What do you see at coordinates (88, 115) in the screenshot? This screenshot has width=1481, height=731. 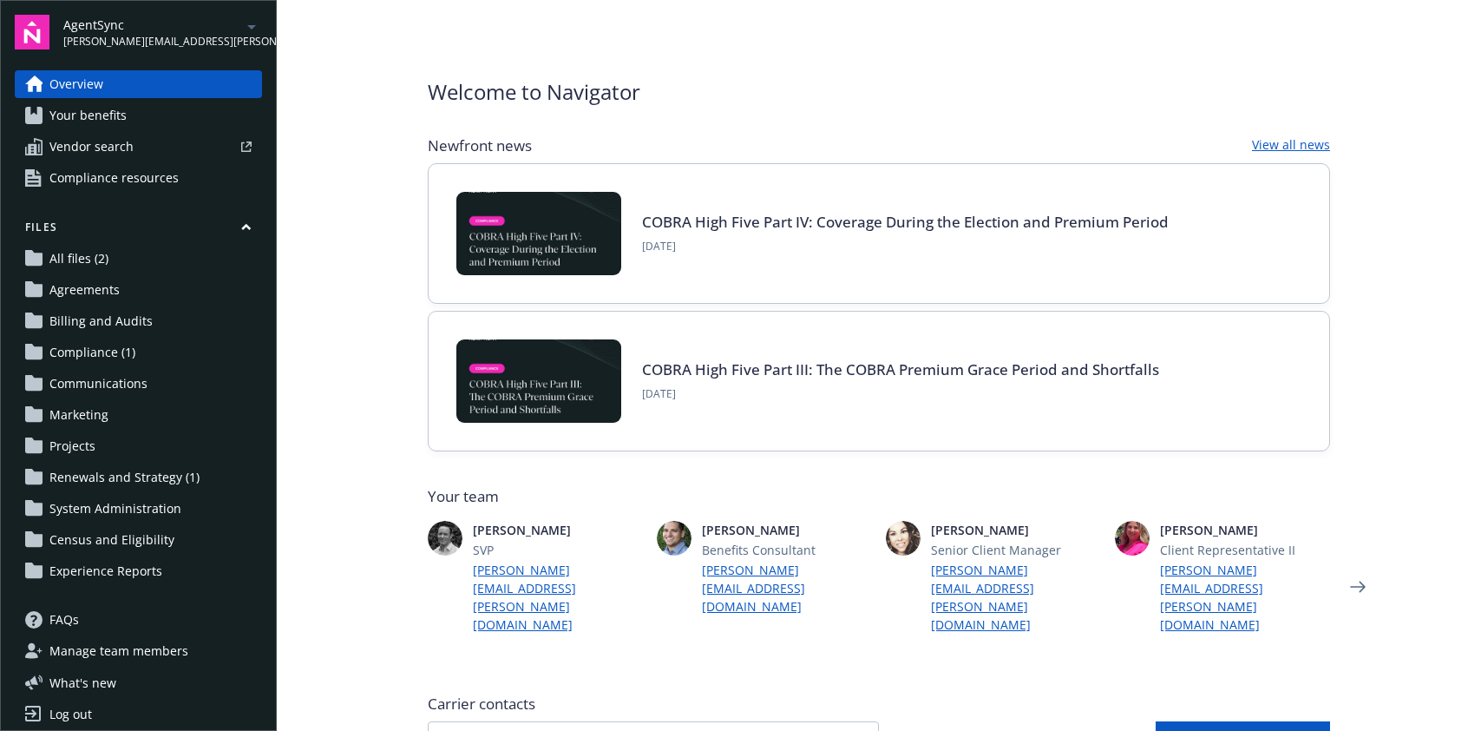 I see `span: Your benefits` at bounding box center [88, 115].